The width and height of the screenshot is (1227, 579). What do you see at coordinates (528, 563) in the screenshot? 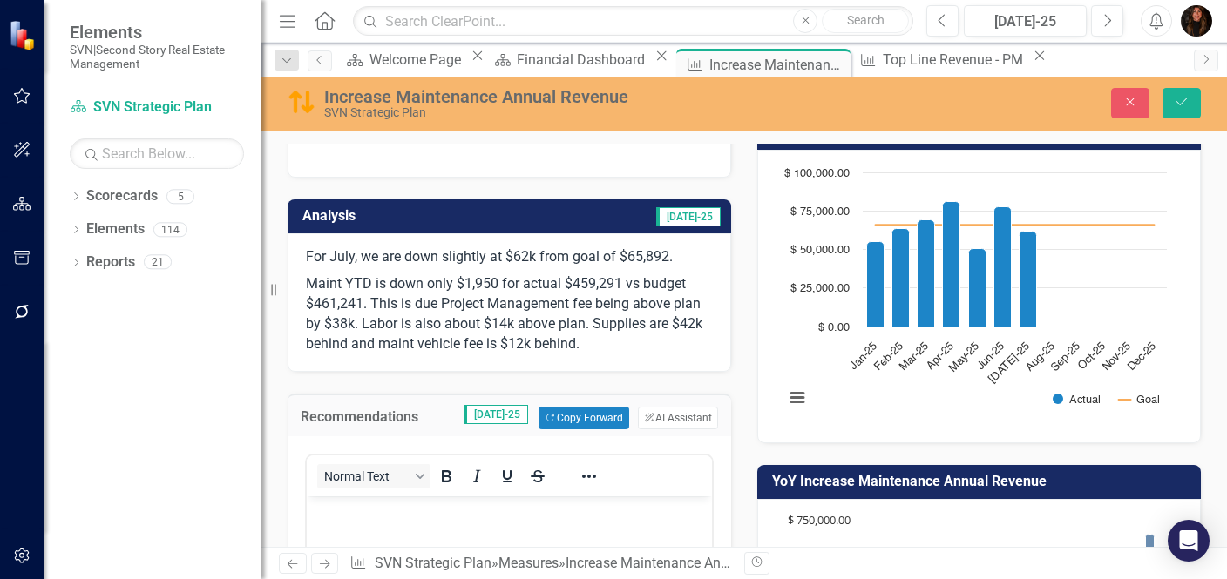
I see `a: Measures` at bounding box center [528, 563].